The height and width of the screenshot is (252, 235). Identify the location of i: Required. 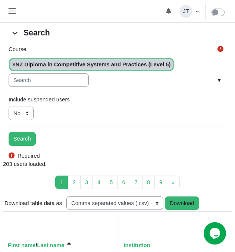
(220, 49).